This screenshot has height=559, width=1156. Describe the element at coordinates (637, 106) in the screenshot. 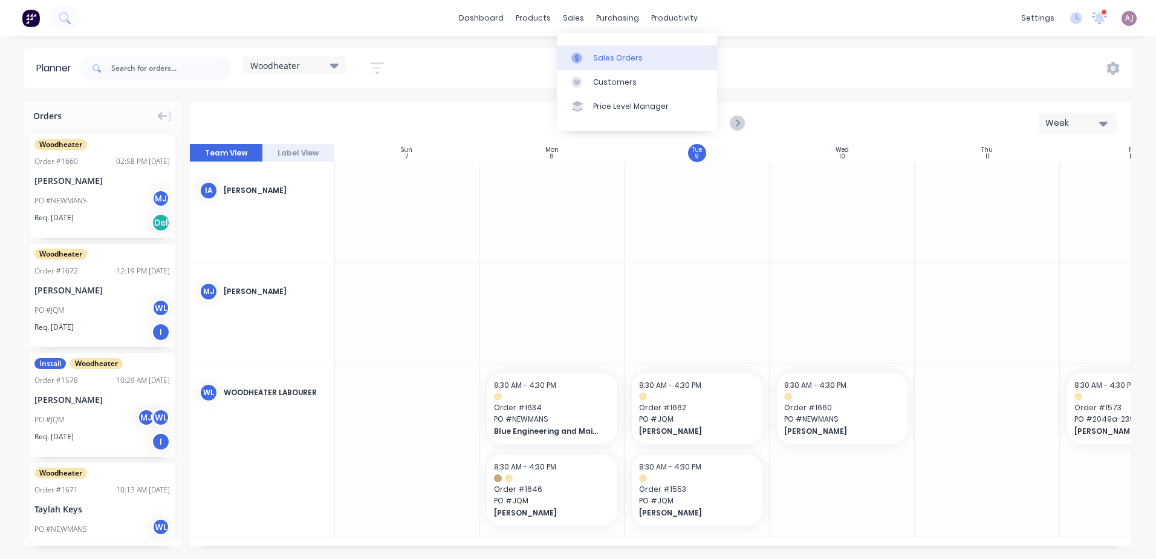

I see `a: Price Level Manager` at that location.